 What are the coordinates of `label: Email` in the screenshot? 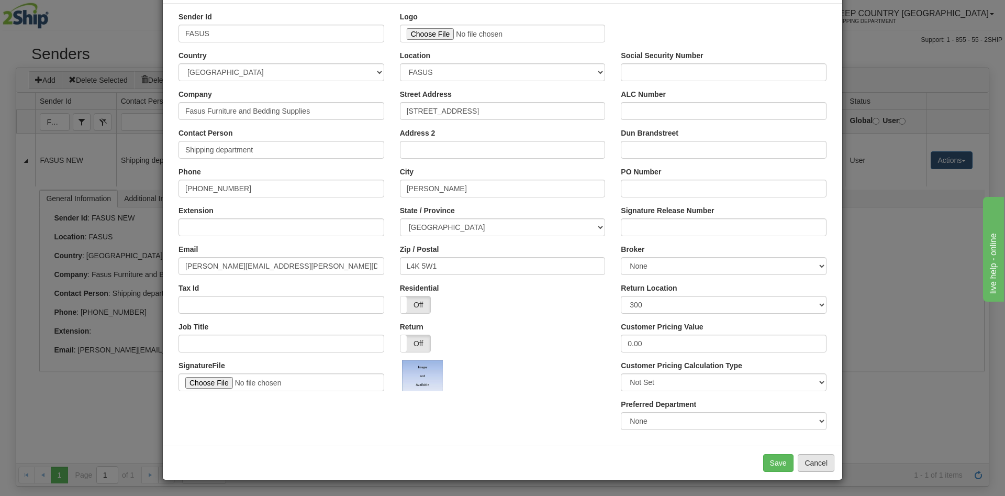 It's located at (188, 249).